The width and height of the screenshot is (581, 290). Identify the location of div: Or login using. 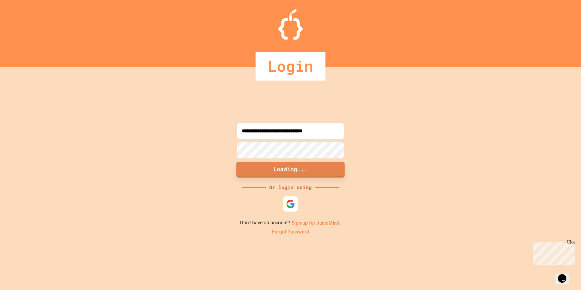
(290, 187).